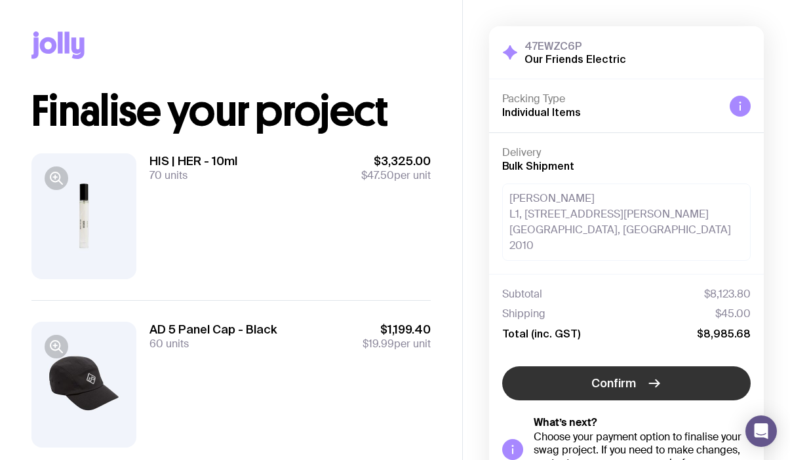 The image size is (790, 460). I want to click on span: 60 units, so click(169, 343).